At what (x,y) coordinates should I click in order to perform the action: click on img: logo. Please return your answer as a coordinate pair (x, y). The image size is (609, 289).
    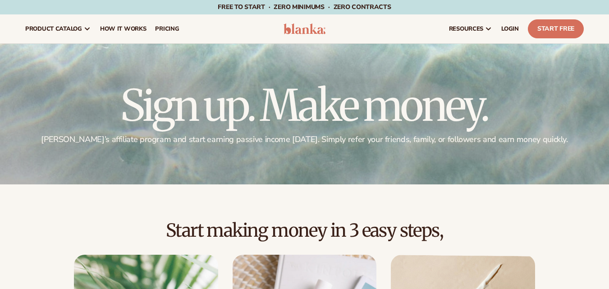
    Looking at the image, I should click on (305, 29).